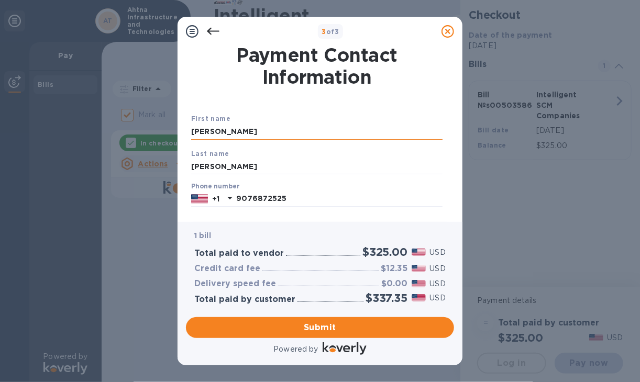 This screenshot has height=382, width=640. I want to click on b: Last name, so click(210, 153).